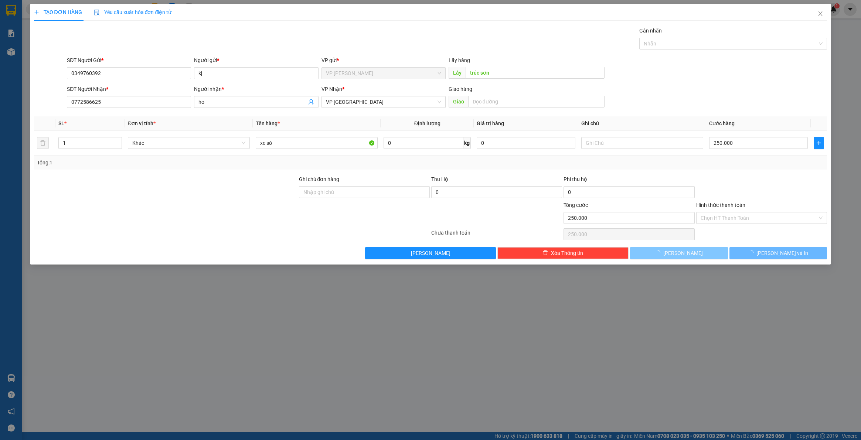 The height and width of the screenshot is (440, 861). What do you see at coordinates (364, 192) in the screenshot?
I see `input: Ghi chú đơn hàng` at bounding box center [364, 192].